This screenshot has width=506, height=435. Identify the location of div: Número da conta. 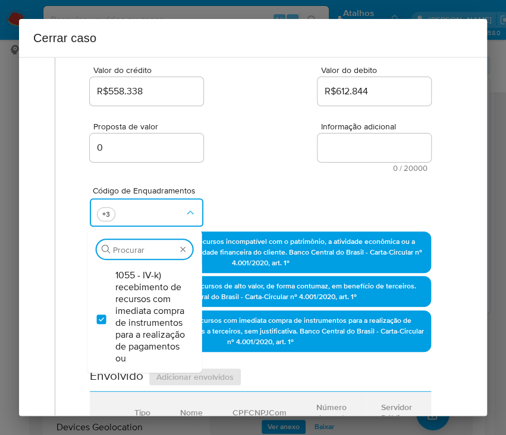
(333, 412).